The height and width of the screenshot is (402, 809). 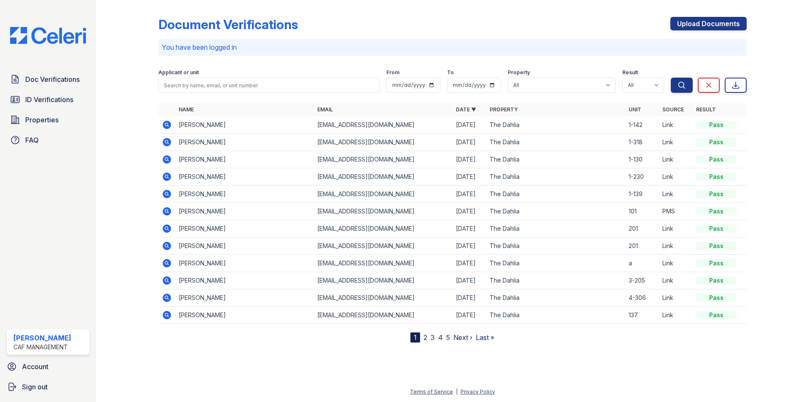 What do you see at coordinates (48, 387) in the screenshot?
I see `a: Sign out` at bounding box center [48, 387].